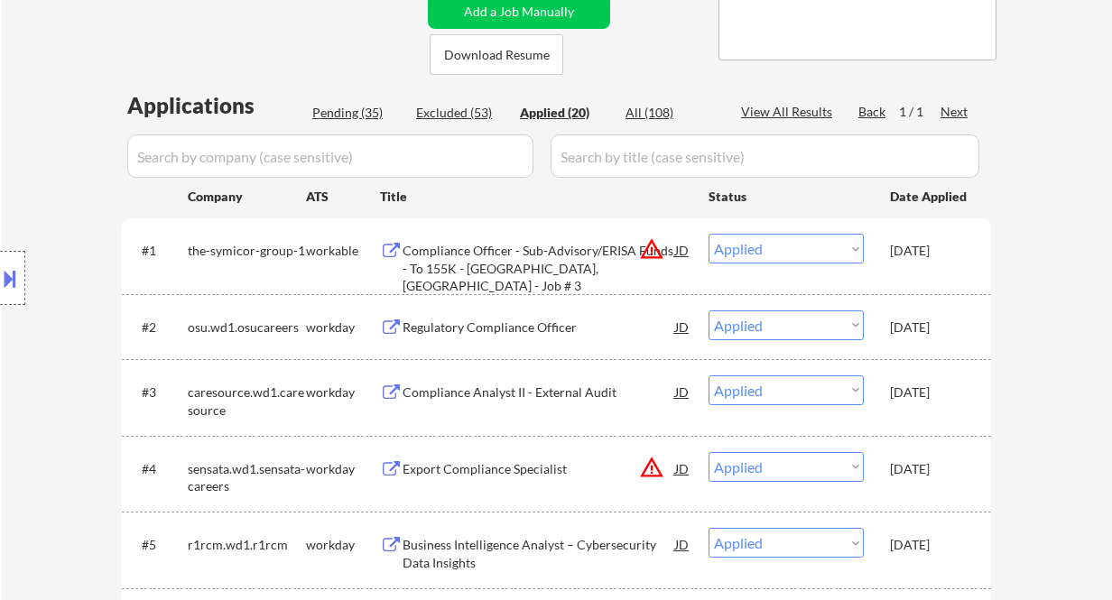 The image size is (1112, 600). Describe the element at coordinates (671, 113) in the screenshot. I see `div: All (108)` at that location.